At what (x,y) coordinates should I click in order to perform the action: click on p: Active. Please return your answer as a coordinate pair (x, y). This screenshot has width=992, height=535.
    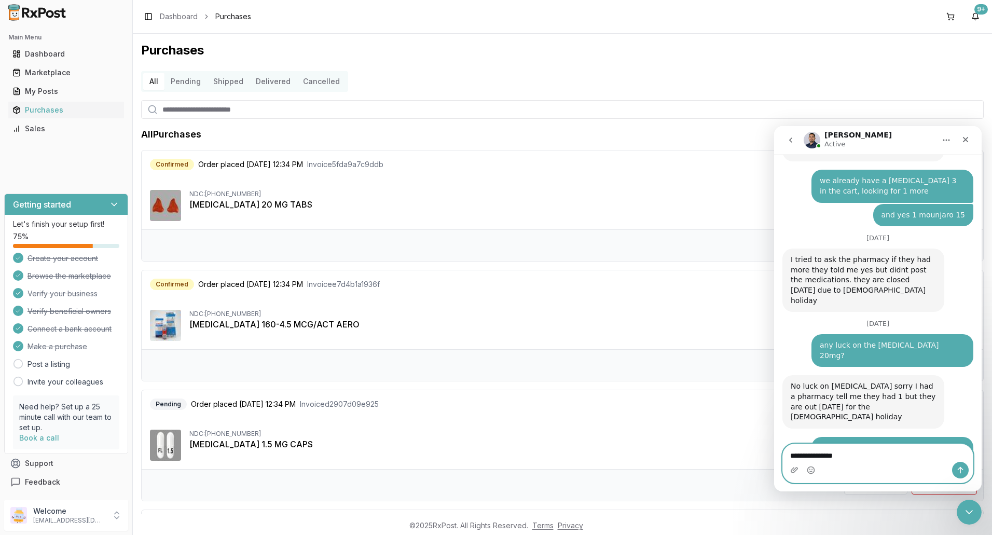
    Looking at the image, I should click on (61, 18).